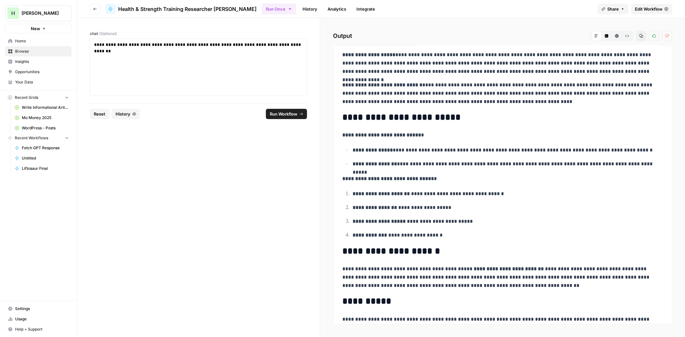 The height and width of the screenshot is (337, 685). I want to click on span: Recent Grids, so click(26, 98).